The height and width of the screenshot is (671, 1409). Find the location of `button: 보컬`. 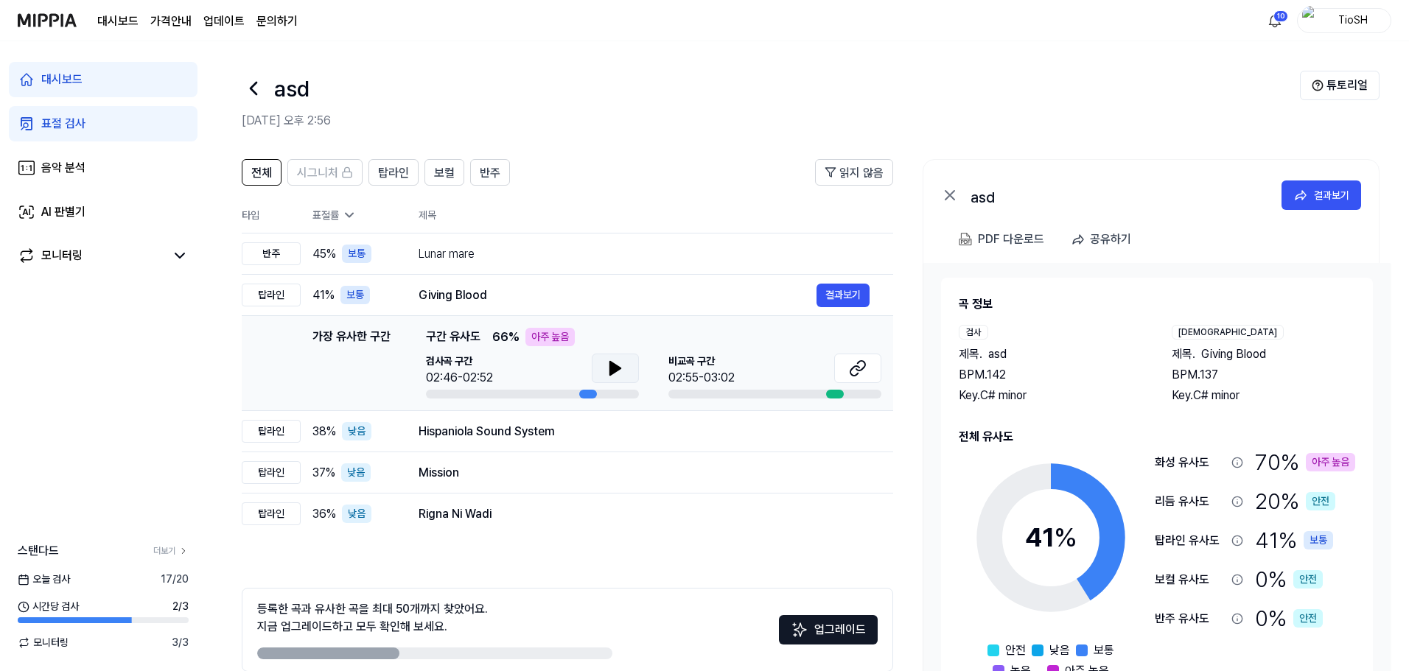

button: 보컬 is located at coordinates (444, 172).